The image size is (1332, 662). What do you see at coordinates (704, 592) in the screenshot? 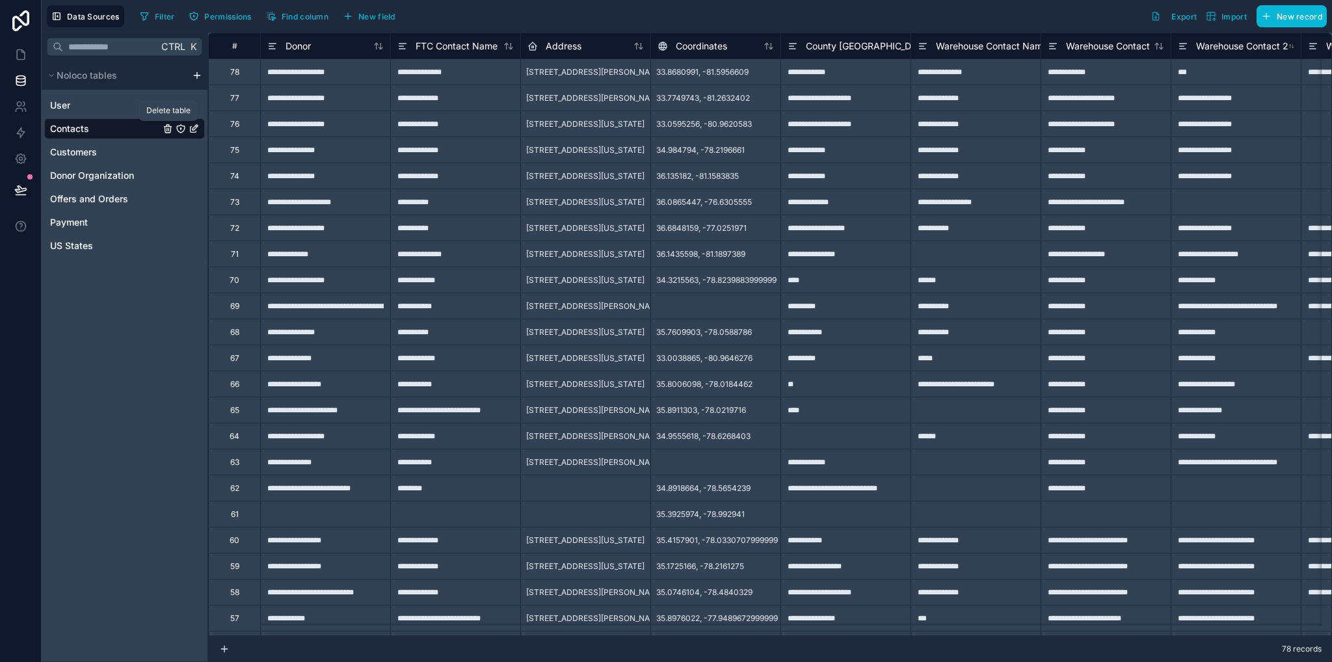
I see `span: 35.0746104, -78.4840329` at bounding box center [704, 592].